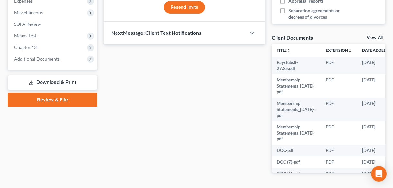 The width and height of the screenshot is (393, 188). I want to click on span: Means Test, so click(25, 35).